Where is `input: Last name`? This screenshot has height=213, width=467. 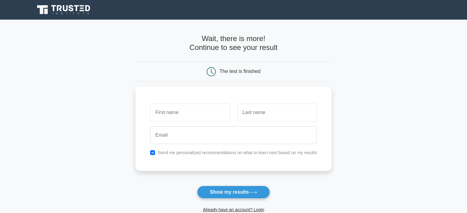 input: Last name is located at coordinates (277, 113).